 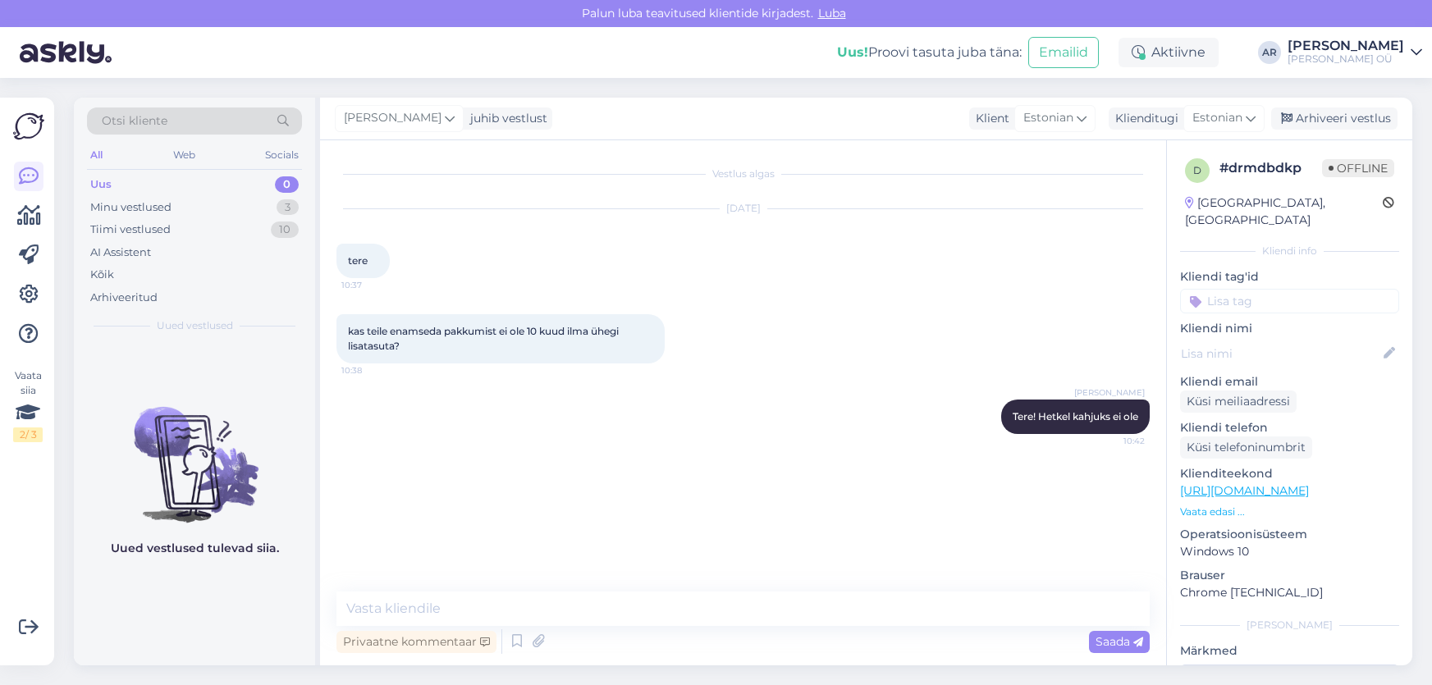 What do you see at coordinates (1239, 401) in the screenshot?
I see `div: Küsi meiliaadressi` at bounding box center [1239, 401].